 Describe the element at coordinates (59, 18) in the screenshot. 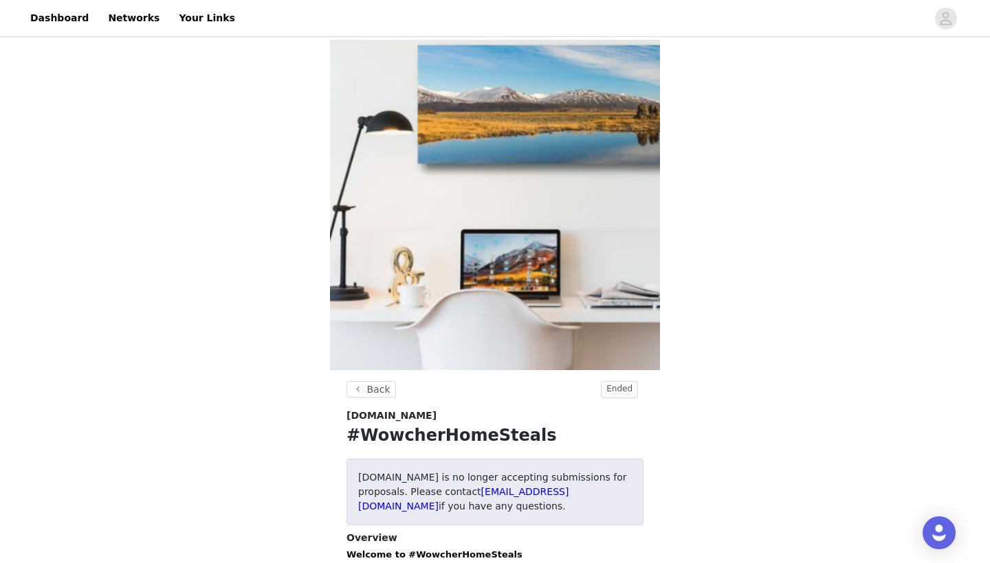

I see `a: Dashboard` at that location.